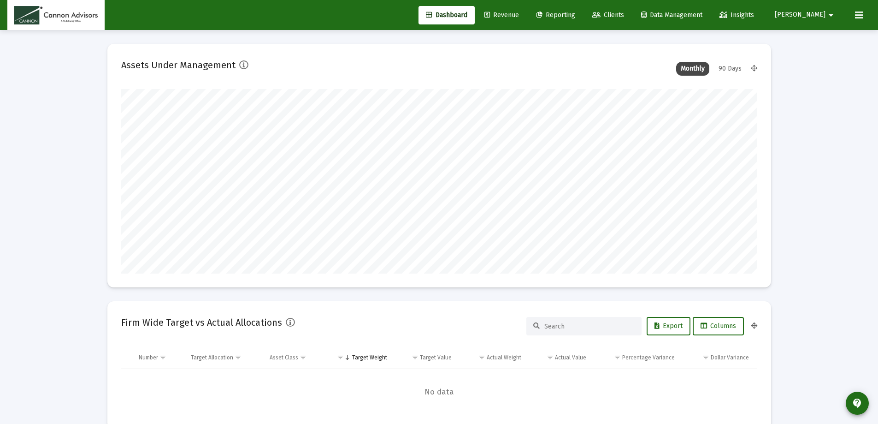 The height and width of the screenshot is (424, 878). What do you see at coordinates (649, 357) in the screenshot?
I see `div: Percentage Variance` at bounding box center [649, 357].